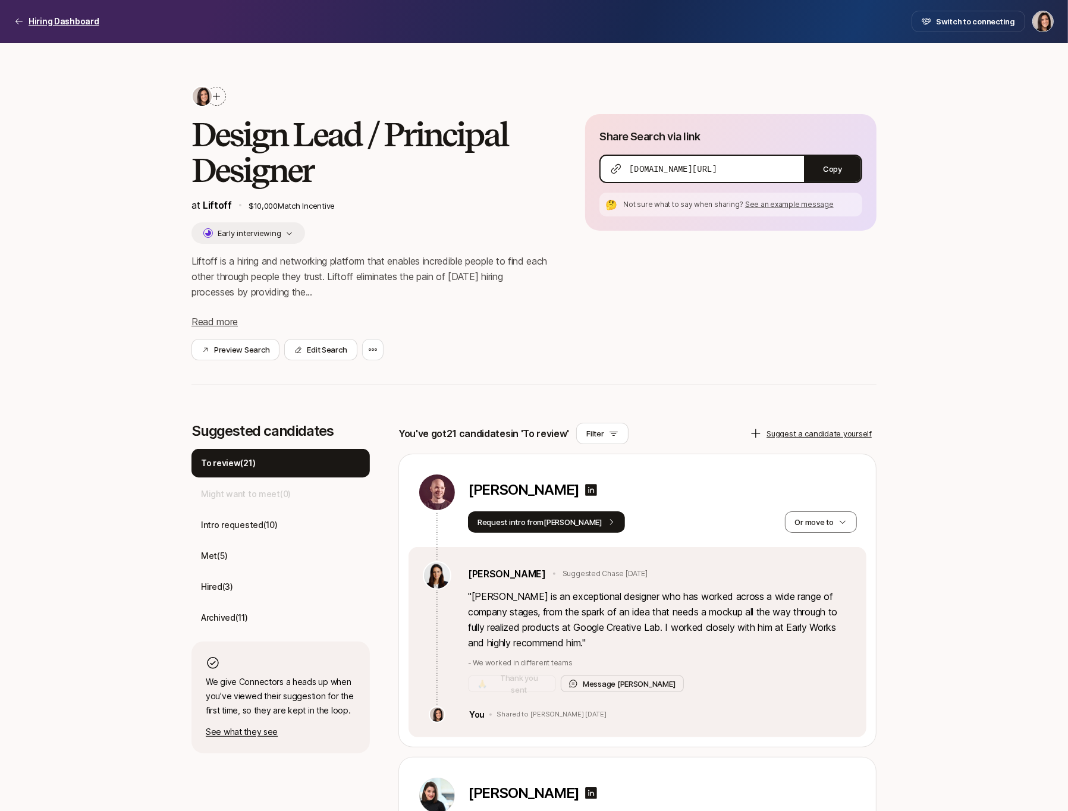 This screenshot has height=811, width=1068. What do you see at coordinates (320, 350) in the screenshot?
I see `button: Edit Search` at bounding box center [320, 350].